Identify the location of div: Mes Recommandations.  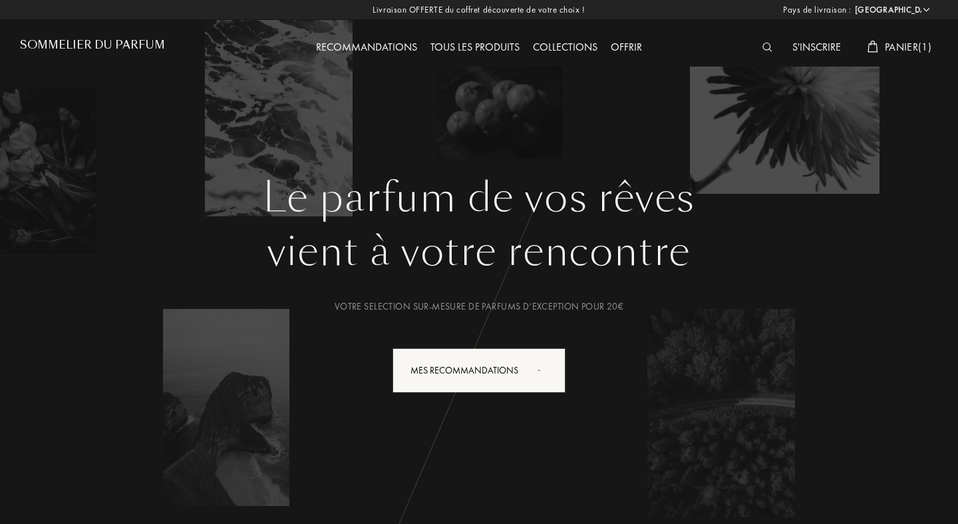
(479, 370).